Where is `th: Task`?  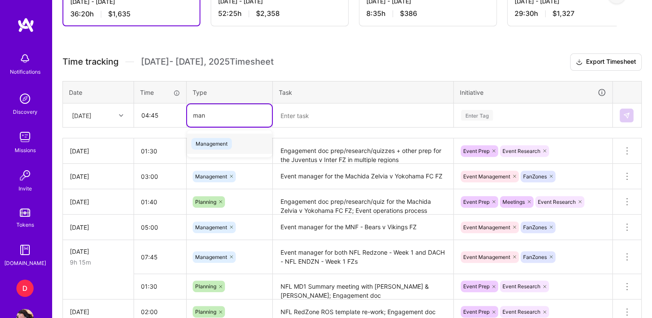 th: Task is located at coordinates (363, 92).